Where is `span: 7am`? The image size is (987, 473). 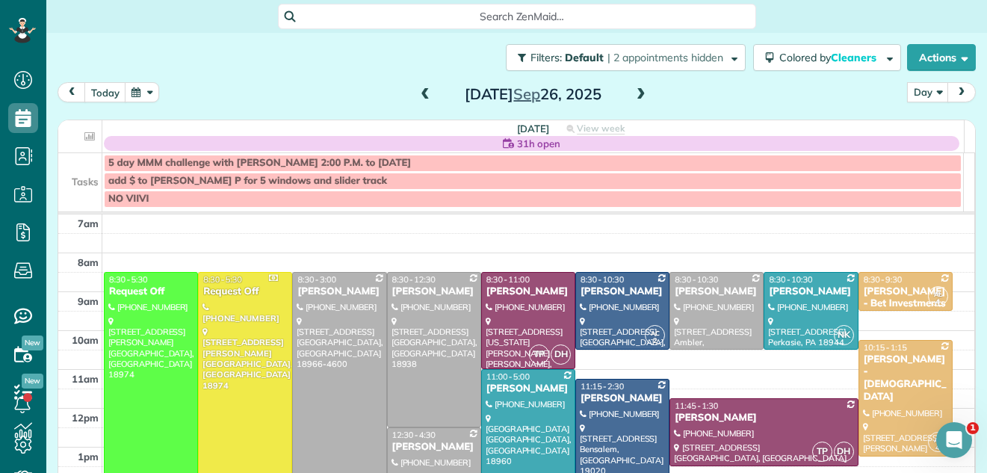
span: 7am is located at coordinates (88, 223).